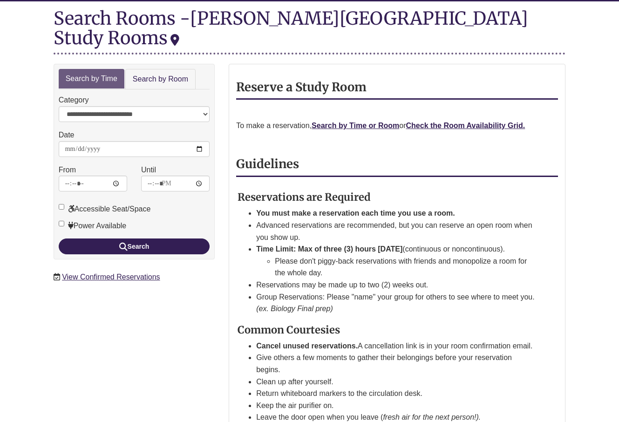  I want to click on strong: Reserve a Study Room, so click(301, 87).